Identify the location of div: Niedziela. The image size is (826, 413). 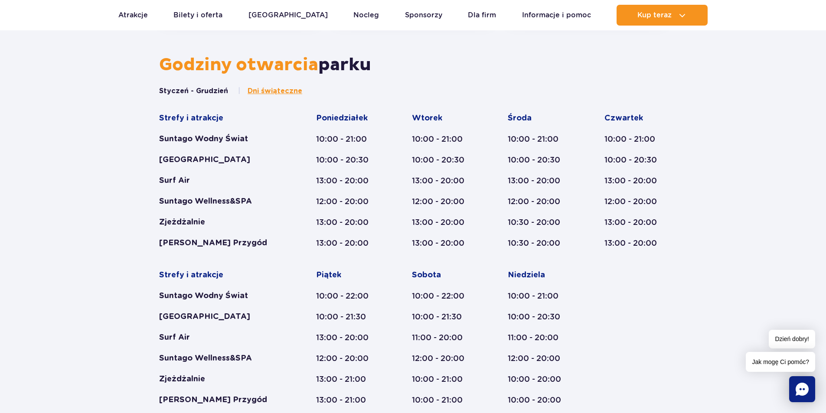
(539, 275).